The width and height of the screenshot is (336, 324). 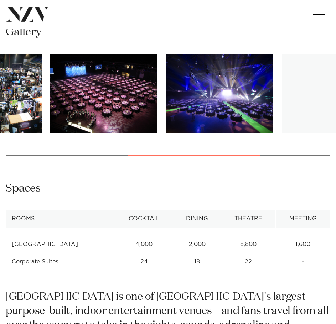 What do you see at coordinates (219, 93) in the screenshot?
I see `swiper-slide: 5 / 7` at bounding box center [219, 93].